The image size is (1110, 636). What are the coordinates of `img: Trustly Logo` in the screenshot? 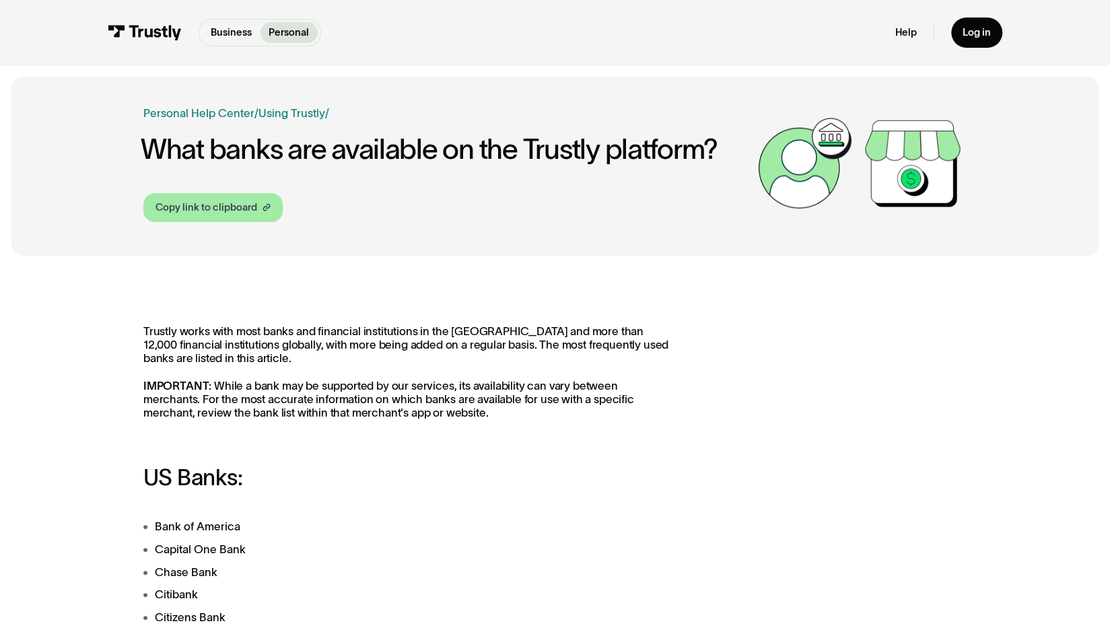 It's located at (145, 32).